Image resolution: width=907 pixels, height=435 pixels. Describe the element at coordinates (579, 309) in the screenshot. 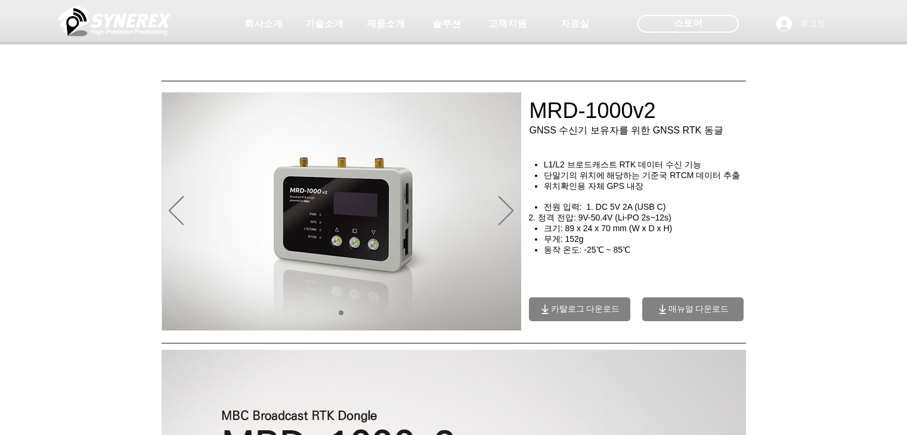

I see `a: 카탈로그 다운로드` at that location.